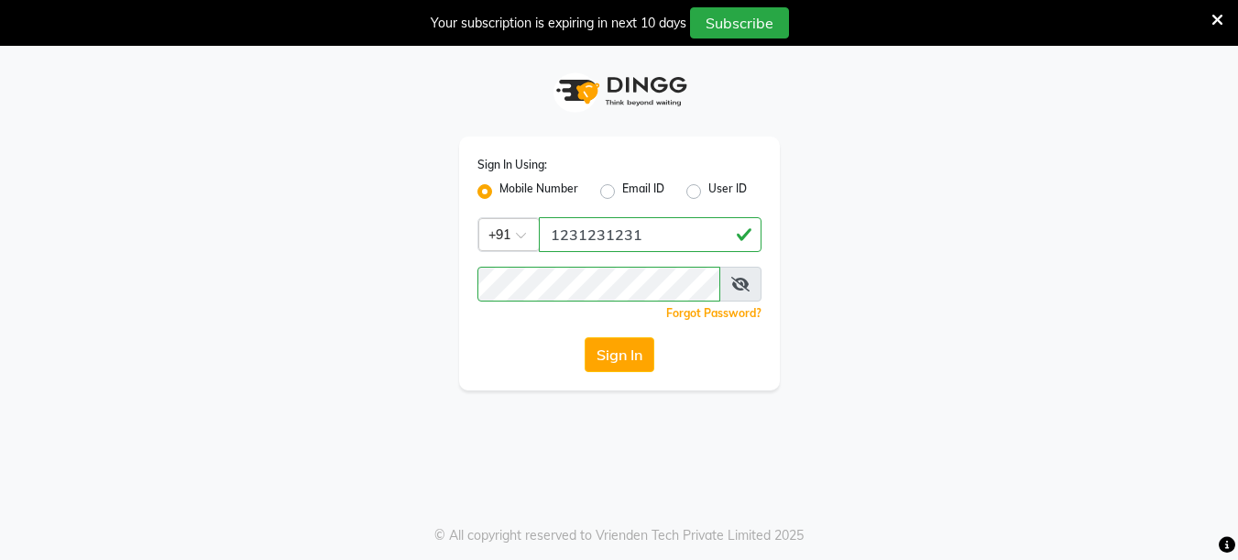  I want to click on label: Sign In Using:, so click(512, 165).